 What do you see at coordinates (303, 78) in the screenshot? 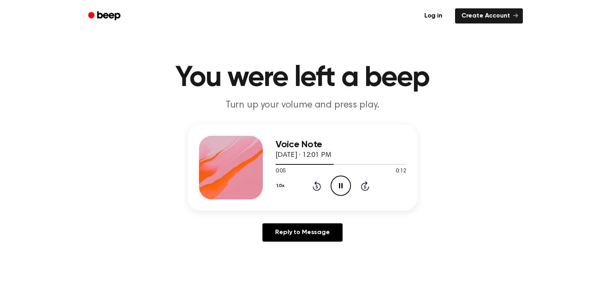
I see `h1: You were left a beep` at bounding box center [303, 78].